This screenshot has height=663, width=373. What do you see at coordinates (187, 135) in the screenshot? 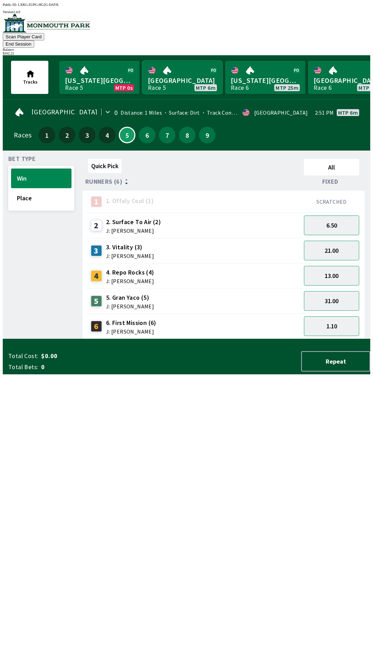
I see `button: 8` at bounding box center [187, 135].